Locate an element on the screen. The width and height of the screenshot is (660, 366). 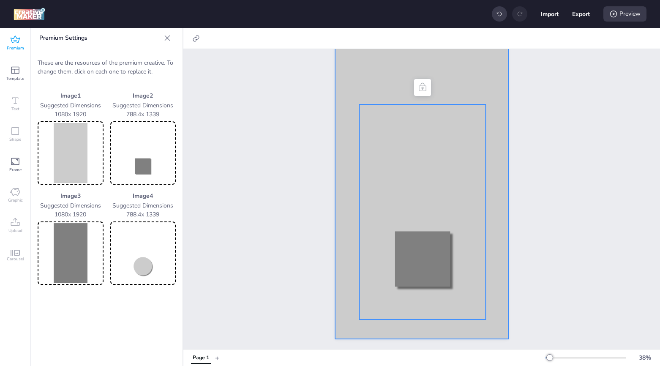
span: Premium is located at coordinates (15, 48).